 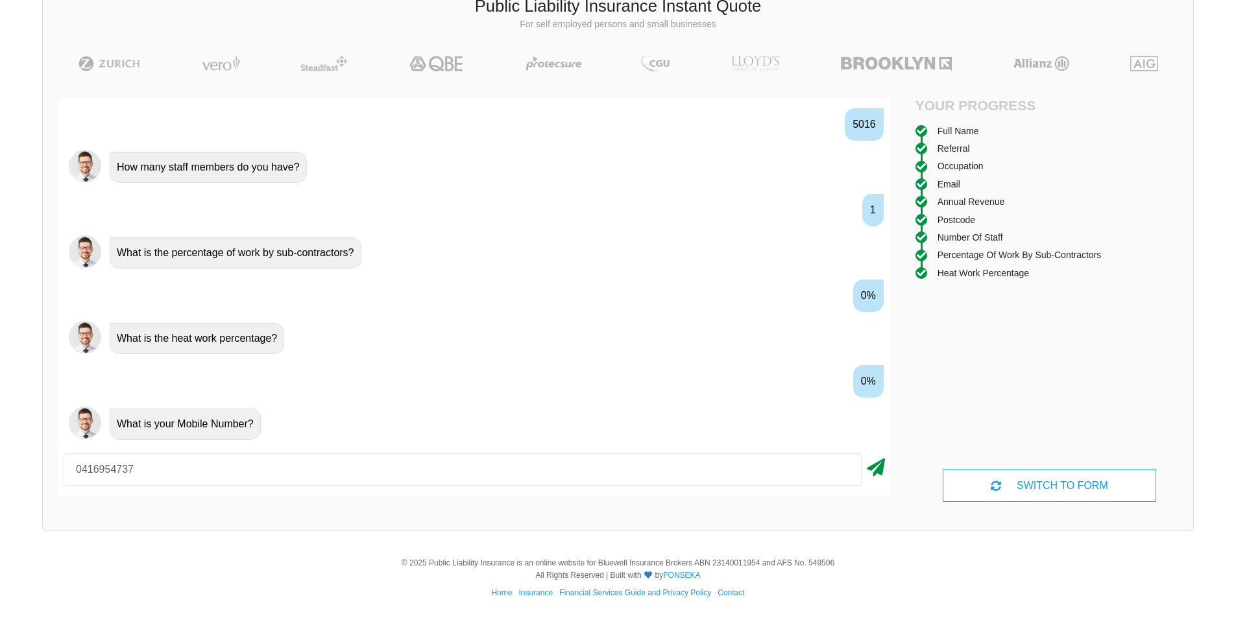 I want to click on div: SWITCH TO FORM, so click(x=1049, y=486).